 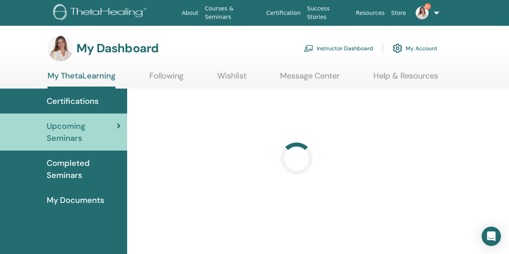 I want to click on img: chalkboard-teacher.svg, so click(x=308, y=48).